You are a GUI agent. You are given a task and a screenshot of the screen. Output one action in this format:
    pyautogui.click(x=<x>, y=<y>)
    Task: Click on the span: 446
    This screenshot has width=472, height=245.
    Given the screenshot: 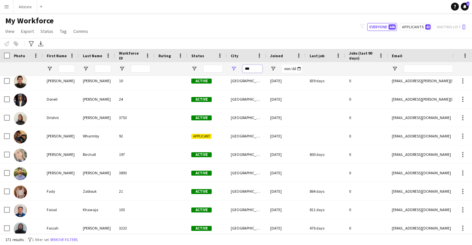 What is the action you would take?
    pyautogui.click(x=392, y=27)
    